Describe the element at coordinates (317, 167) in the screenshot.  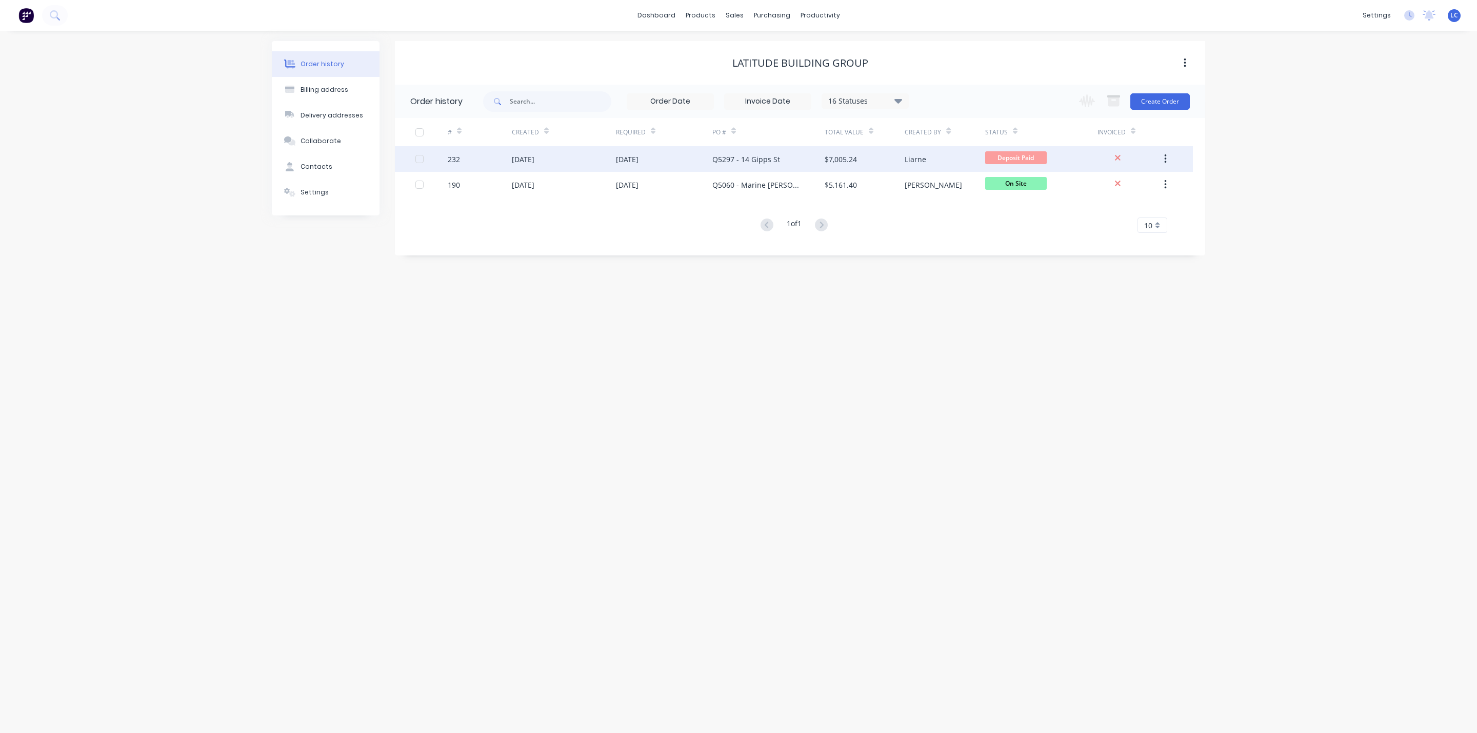
I see `div: Contacts` at that location.